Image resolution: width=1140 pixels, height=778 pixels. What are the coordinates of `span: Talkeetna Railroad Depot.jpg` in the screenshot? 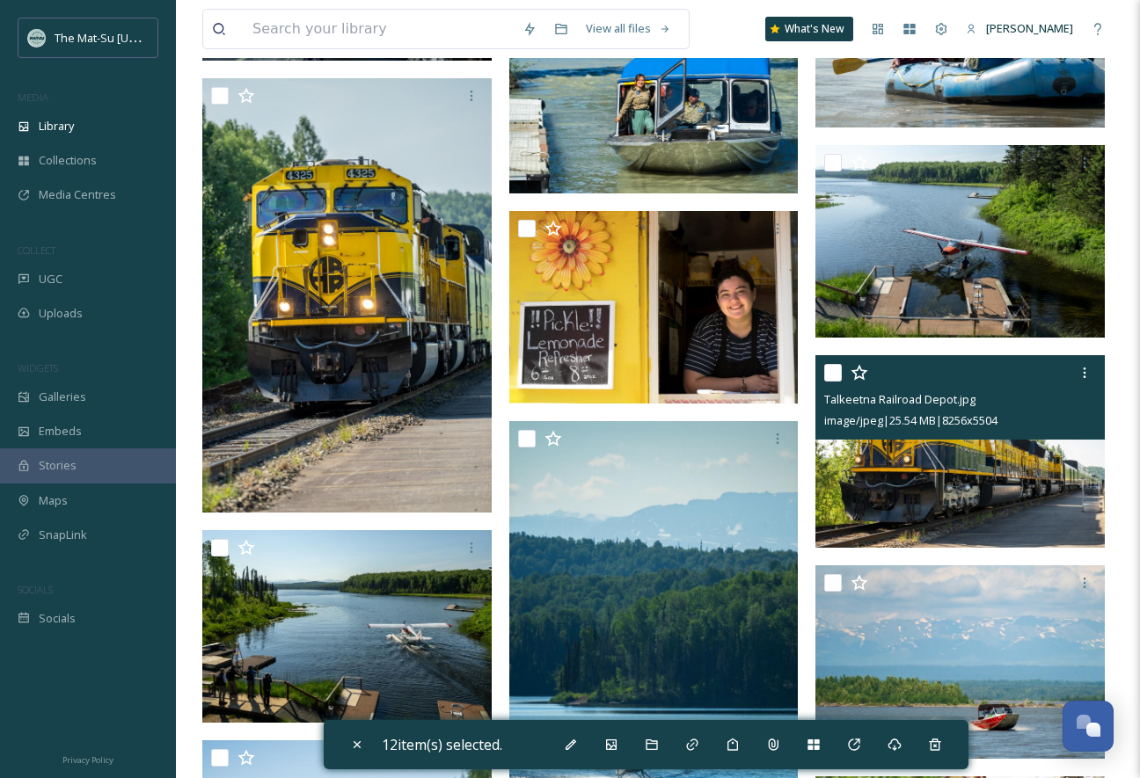 It's located at (900, 399).